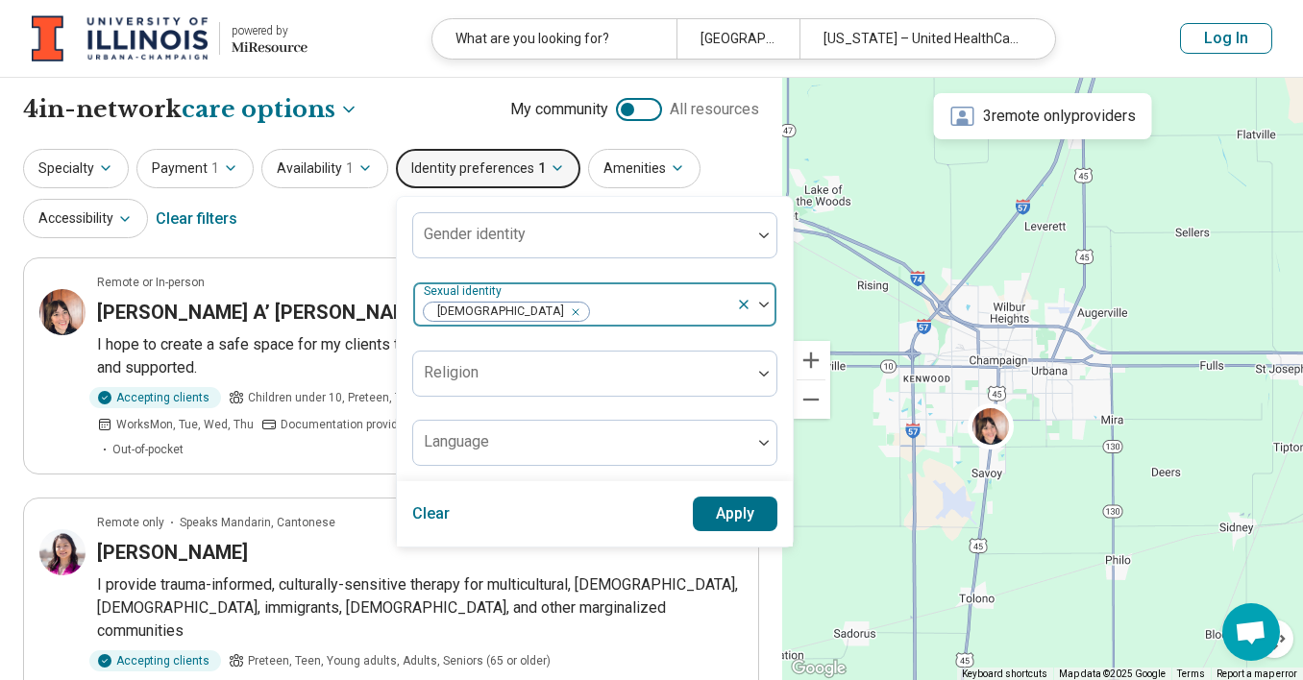  I want to click on button: Amenities, so click(644, 168).